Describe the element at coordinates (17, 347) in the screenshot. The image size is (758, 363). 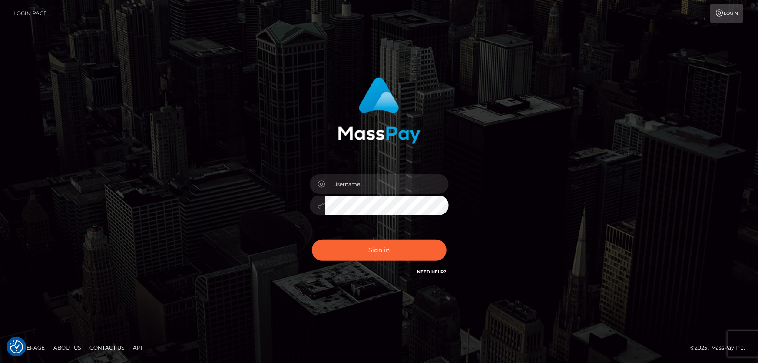
I see `img: Revisit consent button` at that location.